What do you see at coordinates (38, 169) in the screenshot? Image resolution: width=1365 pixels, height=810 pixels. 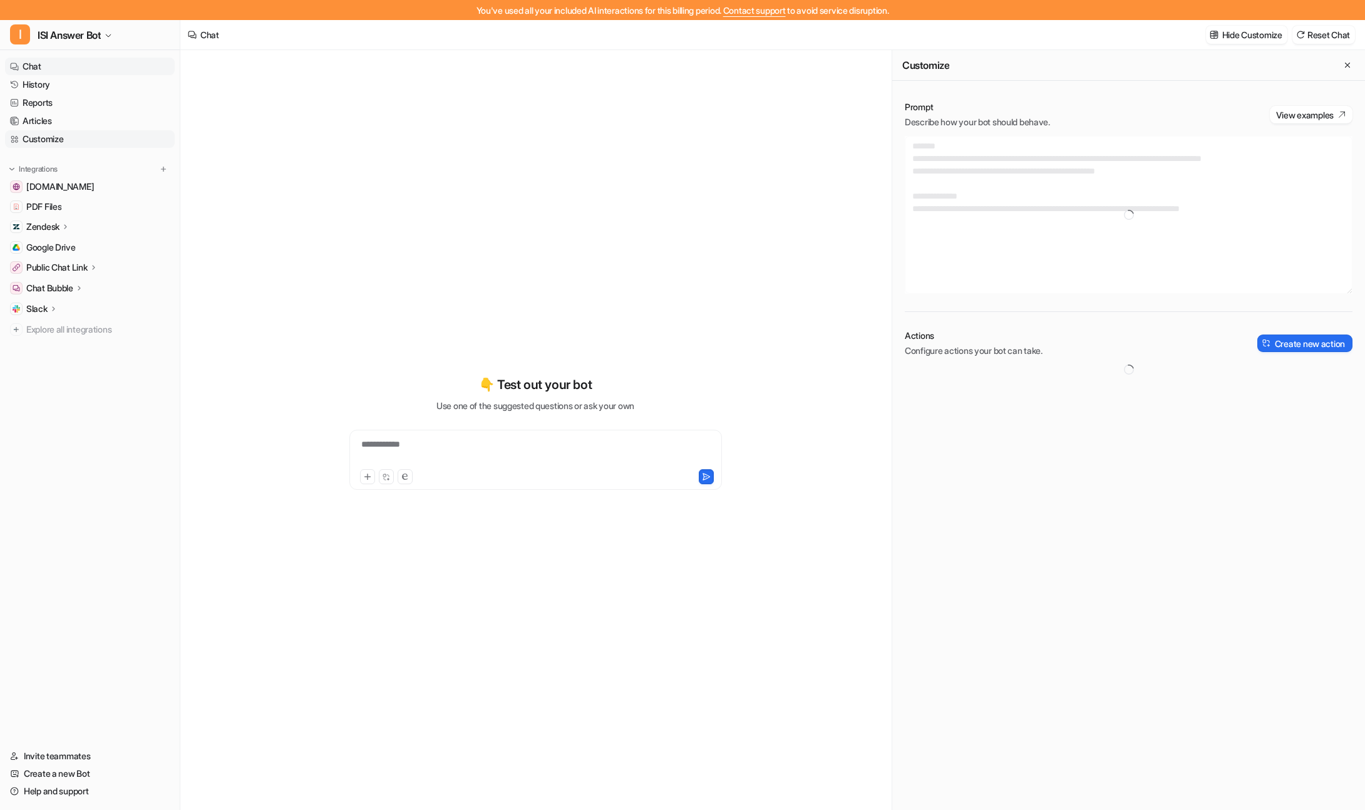 I see `p: Integrations` at bounding box center [38, 169].